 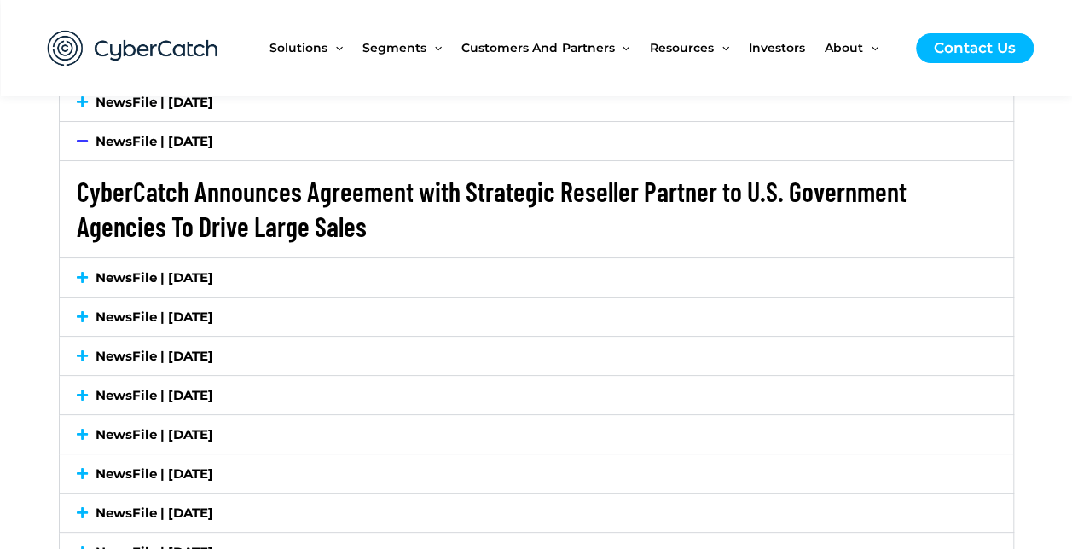 I want to click on div: Contact Us, so click(x=974, y=48).